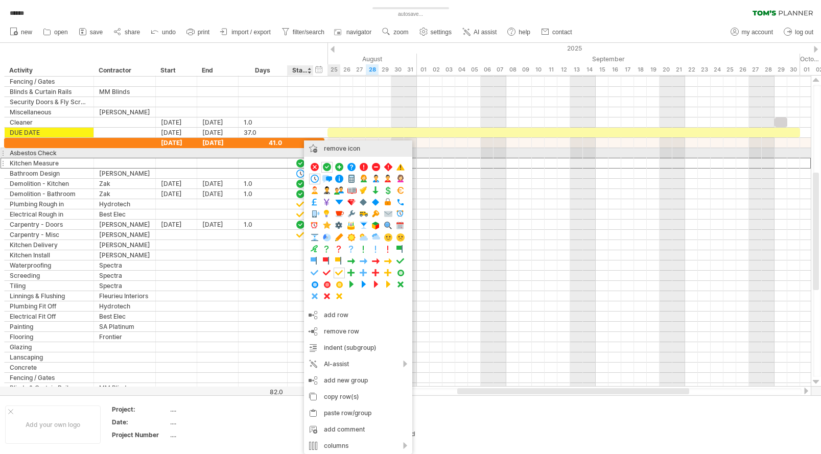 The height and width of the screenshot is (454, 821). I want to click on div: Tiling, so click(49, 286).